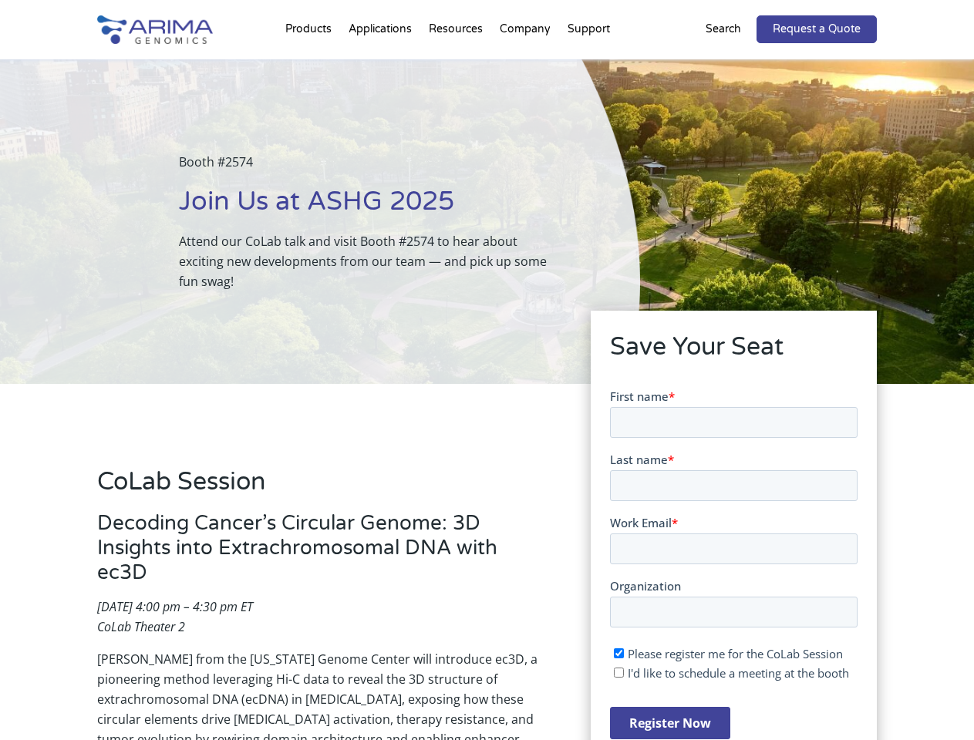 The image size is (974, 740). What do you see at coordinates (370, 207) in the screenshot?
I see `h1: Join Us at ASHG 2025` at bounding box center [370, 207].